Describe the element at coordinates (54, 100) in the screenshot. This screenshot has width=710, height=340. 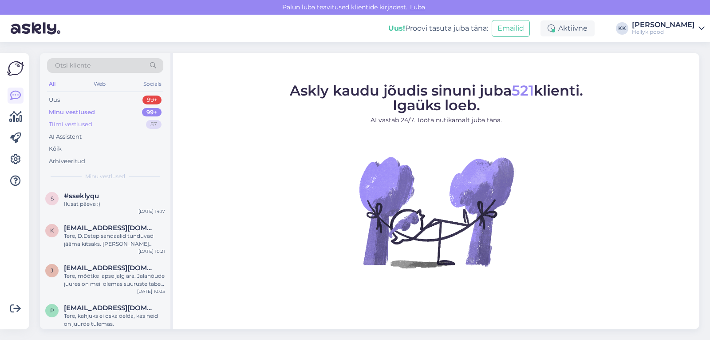
I see `div: Uus` at that location.